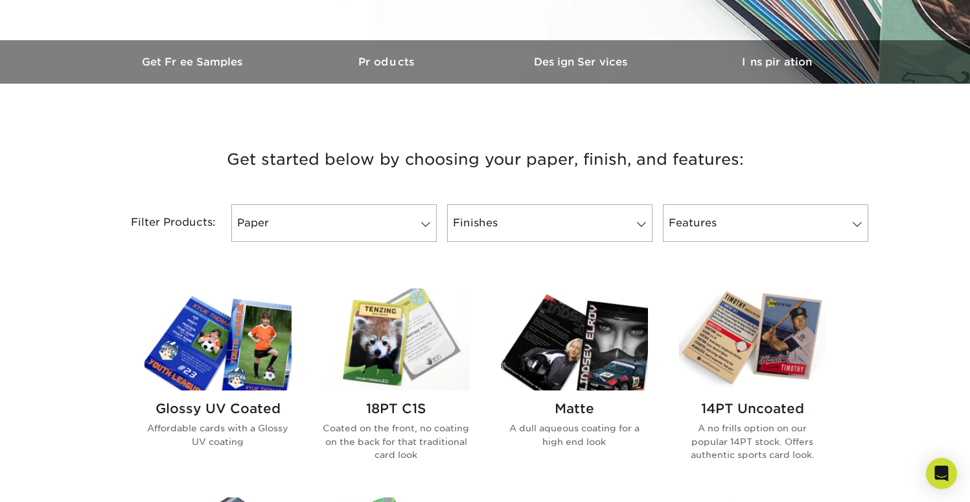 The height and width of the screenshot is (502, 970). Describe the element at coordinates (396, 408) in the screenshot. I see `h2: 18PT C1S` at that location.